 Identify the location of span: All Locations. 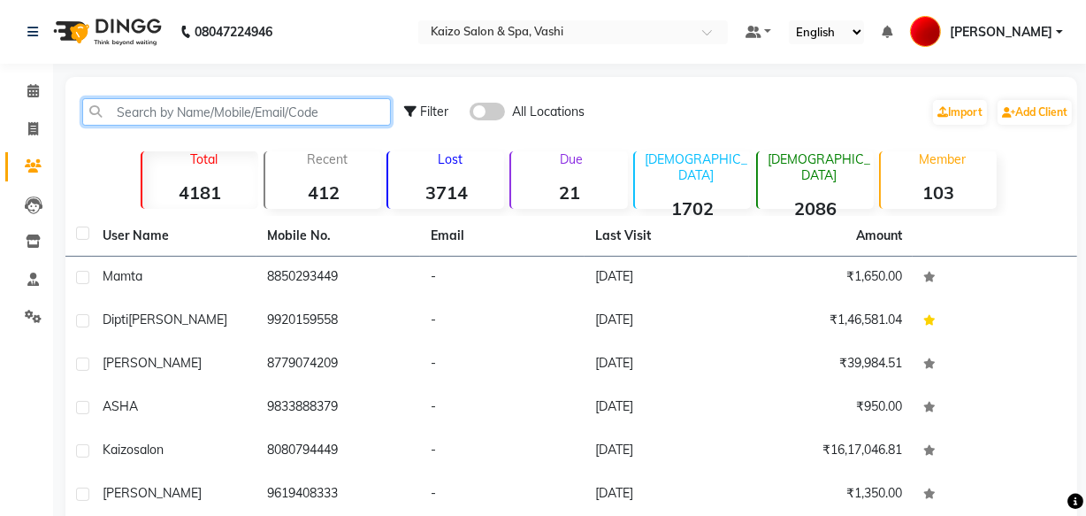
(548, 111).